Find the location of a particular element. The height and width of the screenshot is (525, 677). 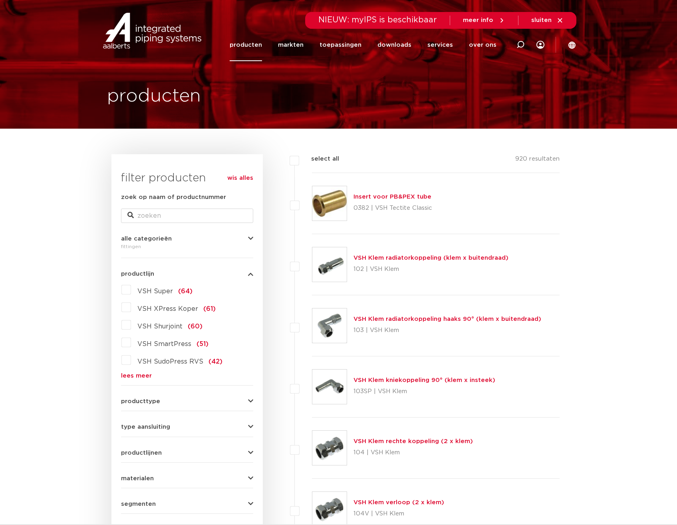

a: VSH Klem radiatorkoppeling haaks 90° (klem x buitendraad) is located at coordinates (447, 319).